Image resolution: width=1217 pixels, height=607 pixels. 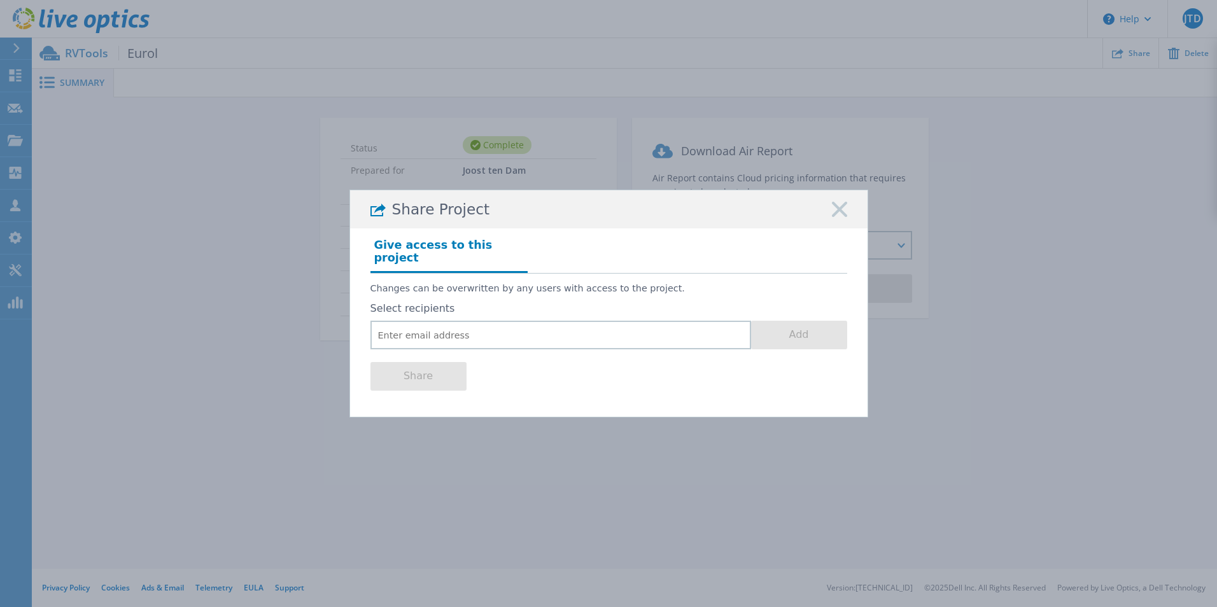 I want to click on button: Share, so click(x=418, y=376).